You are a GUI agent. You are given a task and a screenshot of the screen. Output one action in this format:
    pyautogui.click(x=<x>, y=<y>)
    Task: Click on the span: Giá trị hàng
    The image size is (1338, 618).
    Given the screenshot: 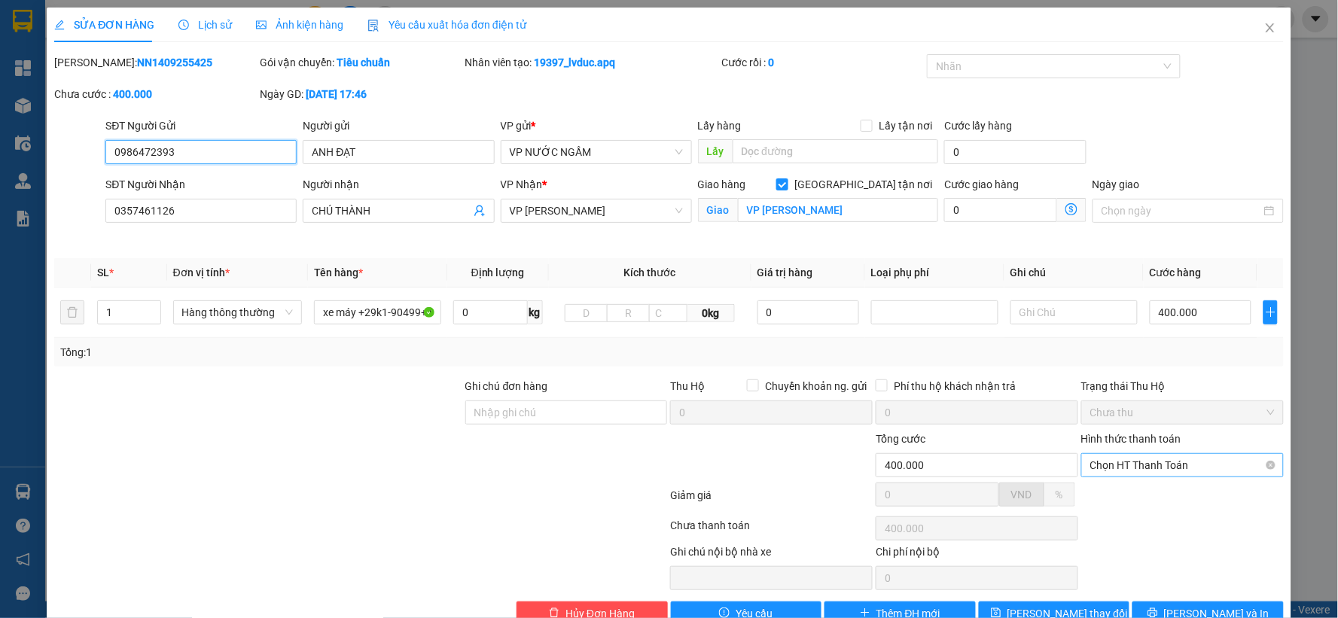 What is the action you would take?
    pyautogui.click(x=785, y=273)
    